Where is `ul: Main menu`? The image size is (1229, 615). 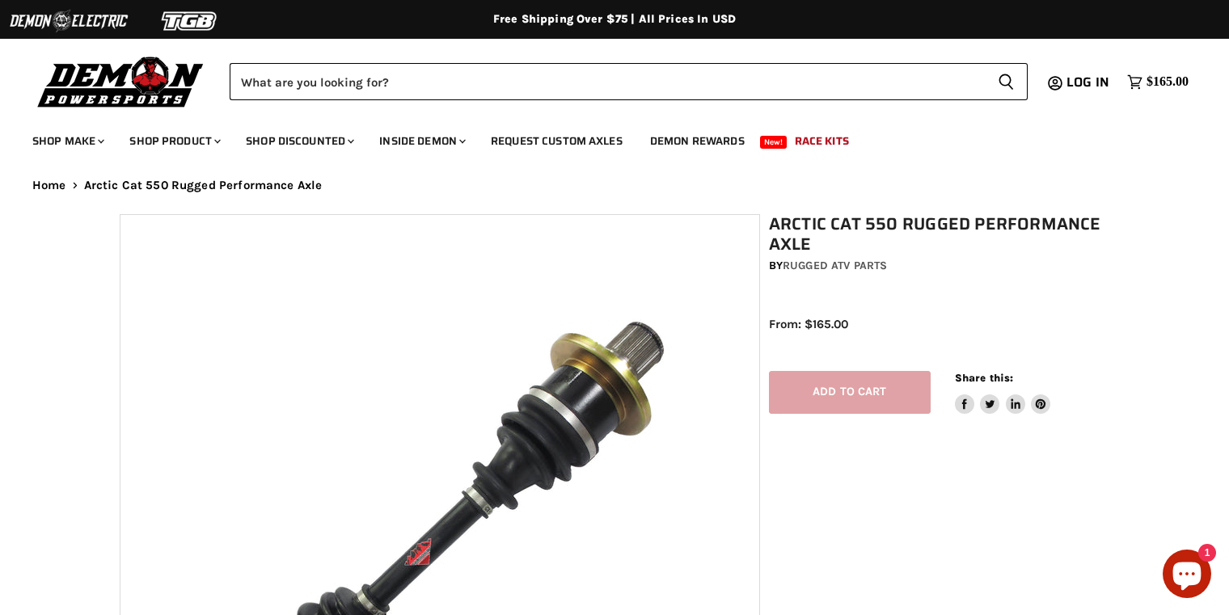
ul: Main menu is located at coordinates (602, 137).